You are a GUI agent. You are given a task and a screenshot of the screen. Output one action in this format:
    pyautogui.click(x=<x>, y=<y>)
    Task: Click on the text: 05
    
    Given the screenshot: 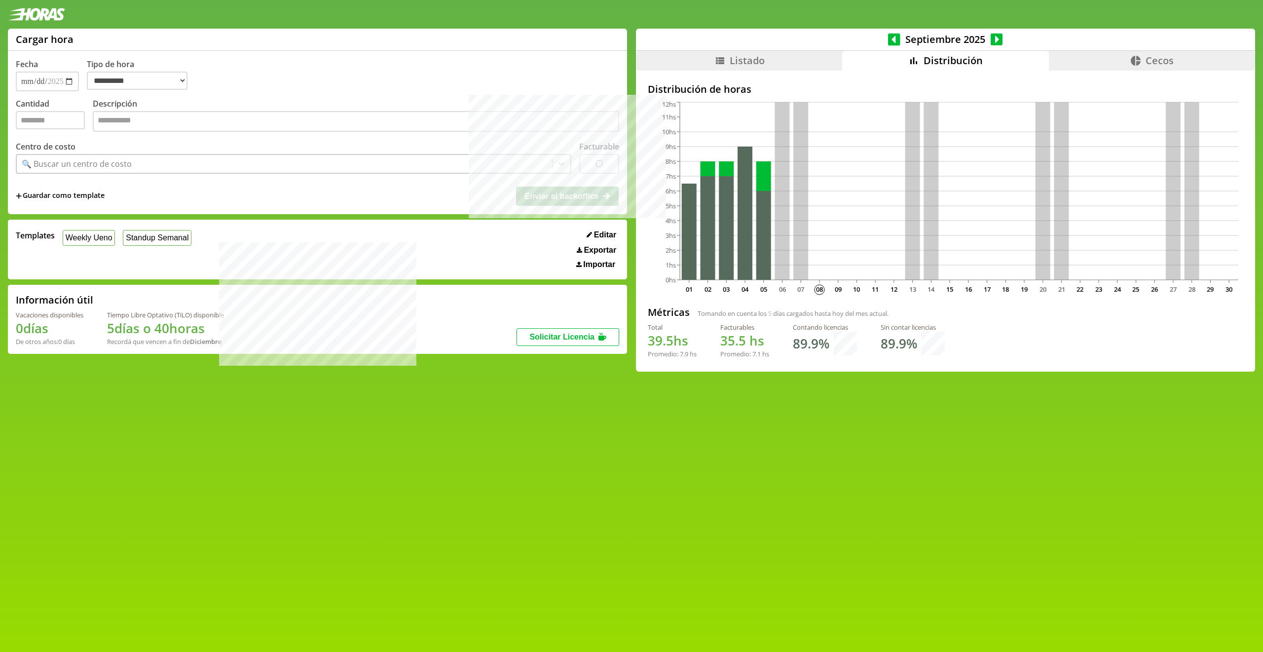 What is the action you would take?
    pyautogui.click(x=764, y=289)
    